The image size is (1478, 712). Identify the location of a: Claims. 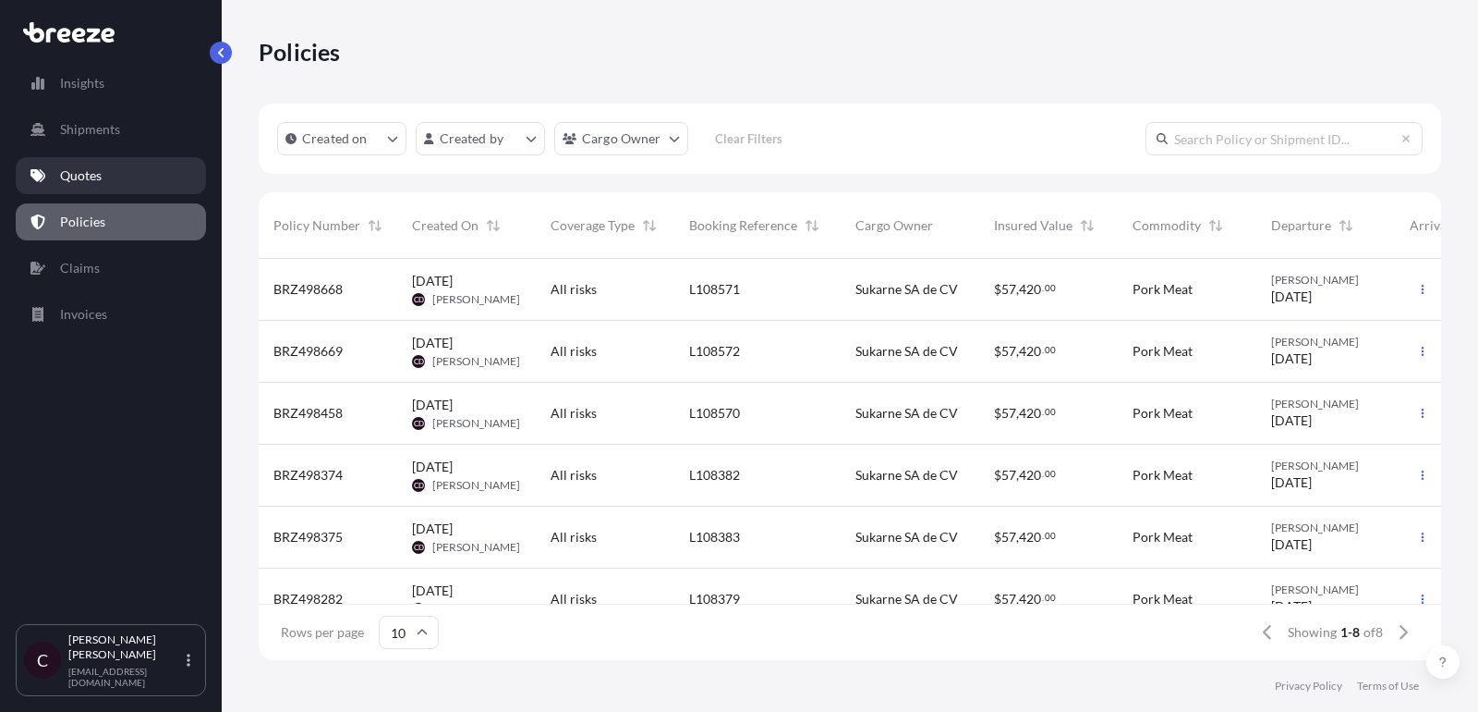
(111, 268).